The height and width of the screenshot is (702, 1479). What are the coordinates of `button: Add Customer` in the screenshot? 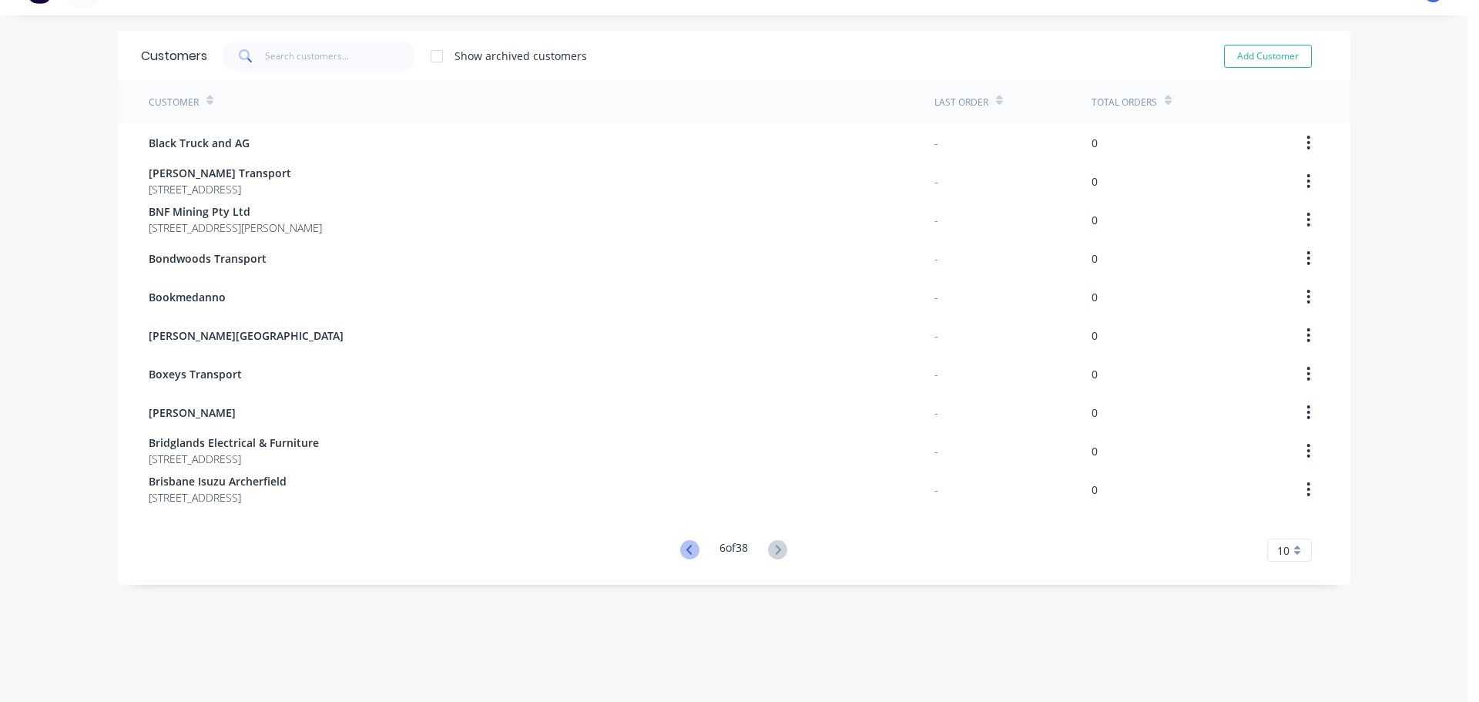 It's located at (1268, 56).